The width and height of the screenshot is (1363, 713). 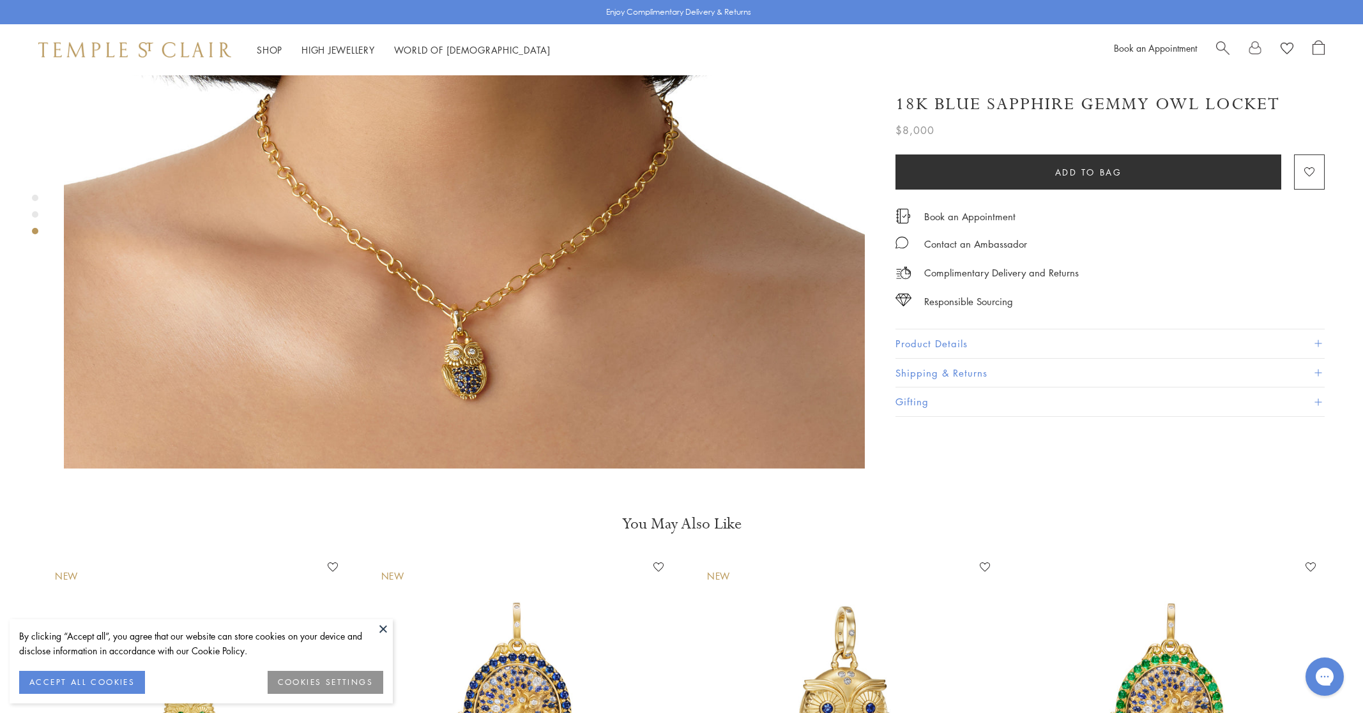 What do you see at coordinates (82, 683) in the screenshot?
I see `button: ACCEPT ALL COOKIES` at bounding box center [82, 683].